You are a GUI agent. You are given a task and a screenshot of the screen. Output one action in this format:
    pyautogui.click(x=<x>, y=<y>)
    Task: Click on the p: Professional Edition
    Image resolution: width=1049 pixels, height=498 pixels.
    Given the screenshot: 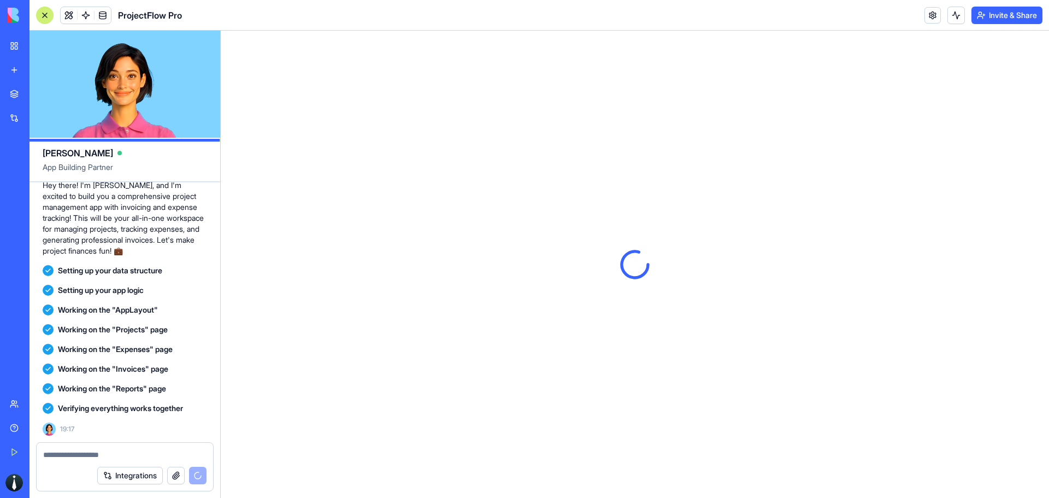 What is the action you would take?
    pyautogui.click(x=81, y=34)
    